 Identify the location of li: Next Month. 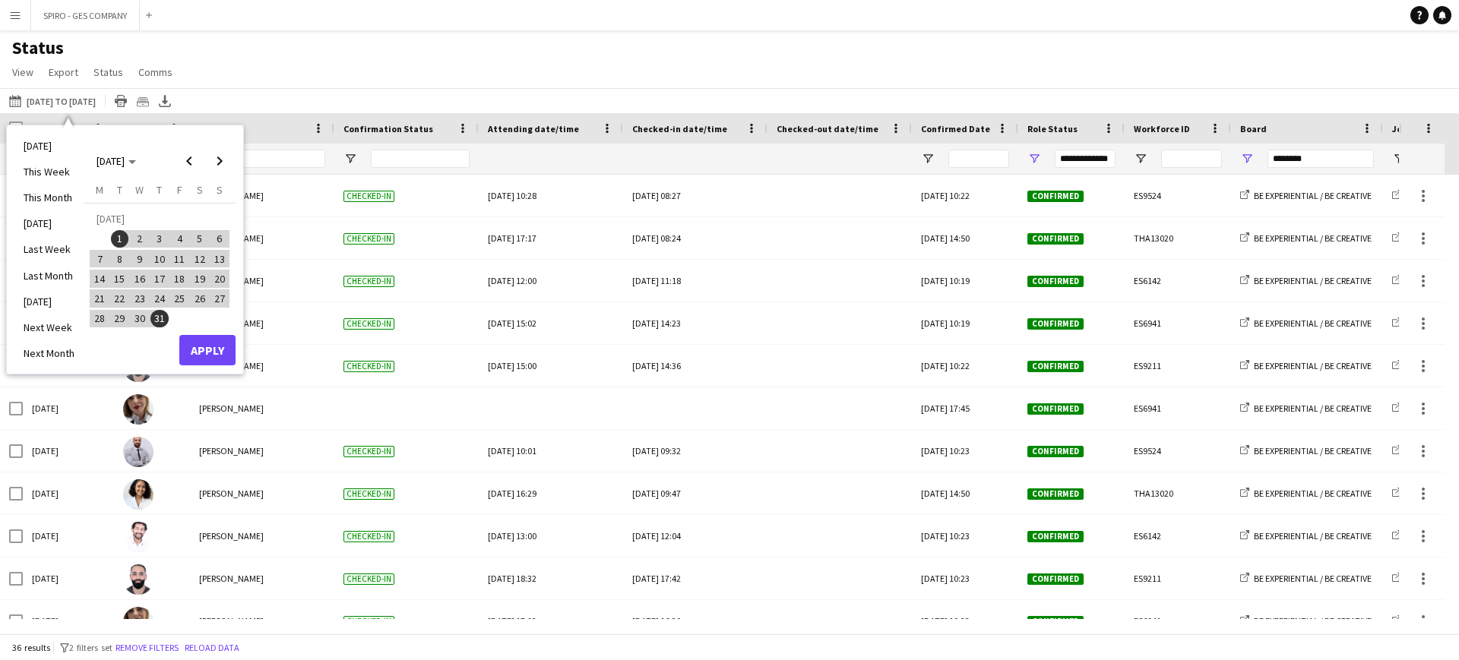
(49, 353).